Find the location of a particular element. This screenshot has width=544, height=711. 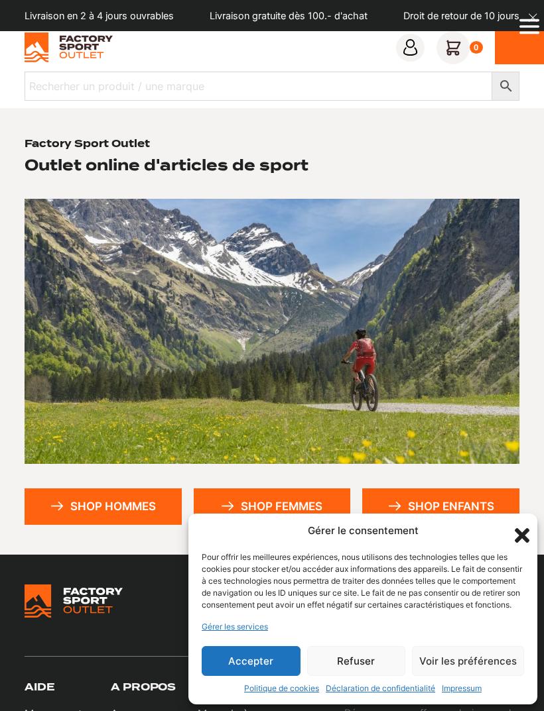

div: Open Menu is located at coordinates (529, 29).